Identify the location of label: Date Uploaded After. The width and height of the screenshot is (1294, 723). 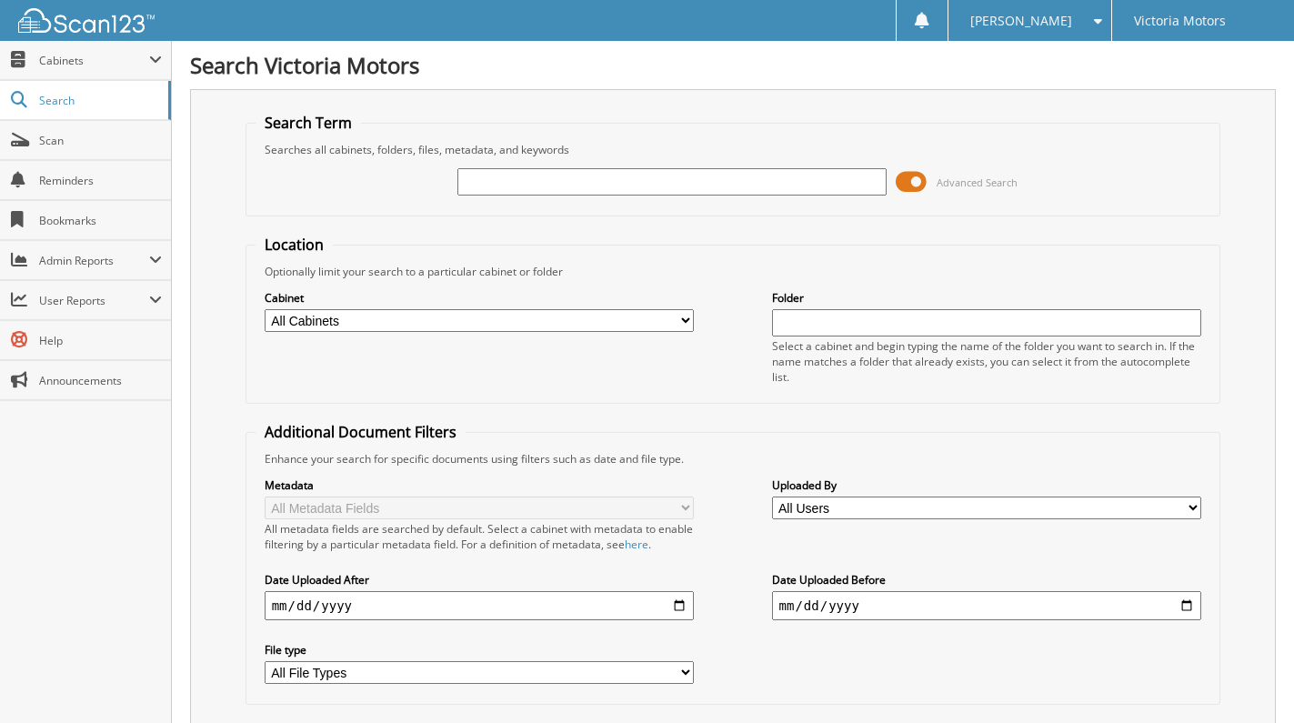
(479, 579).